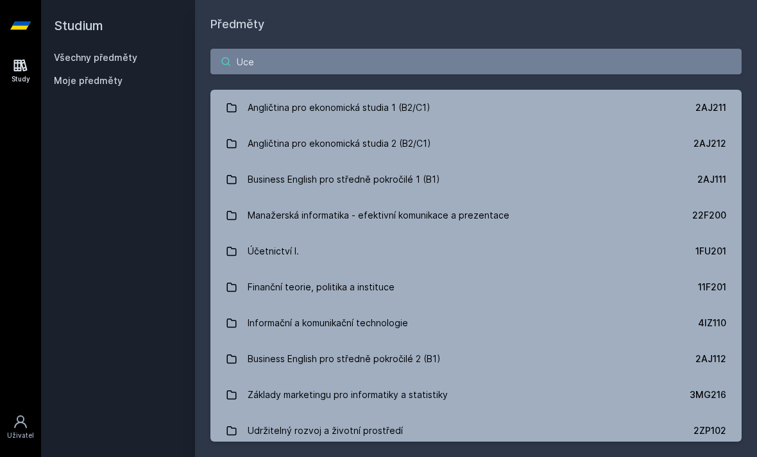  What do you see at coordinates (378, 215) in the screenshot?
I see `div: Manažerská informatika - efektivní komunikace a prezentace` at bounding box center [378, 215].